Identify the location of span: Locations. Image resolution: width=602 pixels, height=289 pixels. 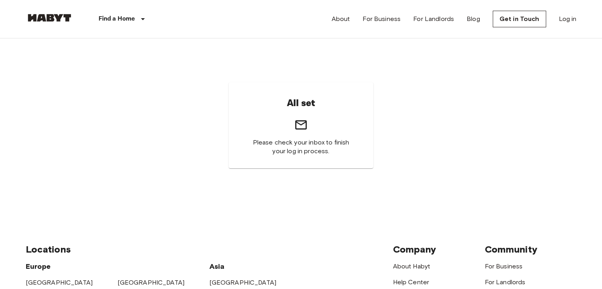
(48, 249).